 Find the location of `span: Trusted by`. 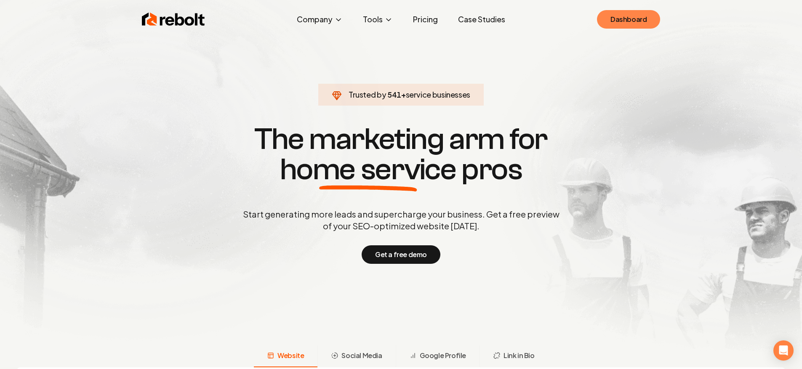

span: Trusted by is located at coordinates (367, 94).